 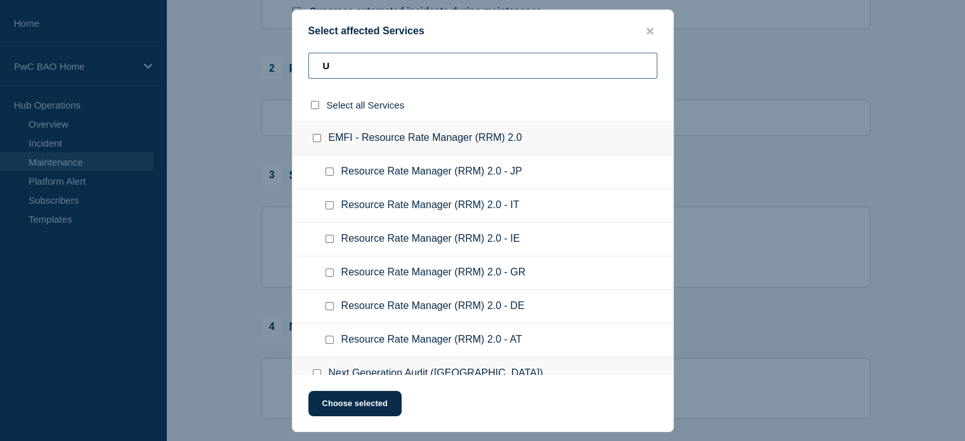 What do you see at coordinates (483, 65) in the screenshot?
I see `input: Search` at bounding box center [483, 65].